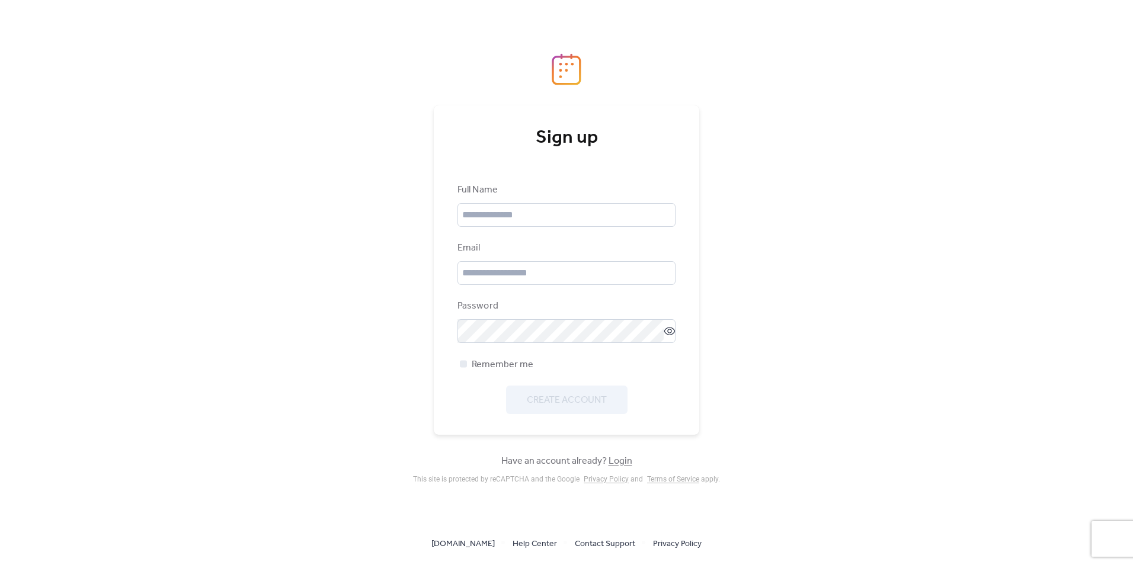  Describe the element at coordinates (621, 461) in the screenshot. I see `a: Login` at that location.